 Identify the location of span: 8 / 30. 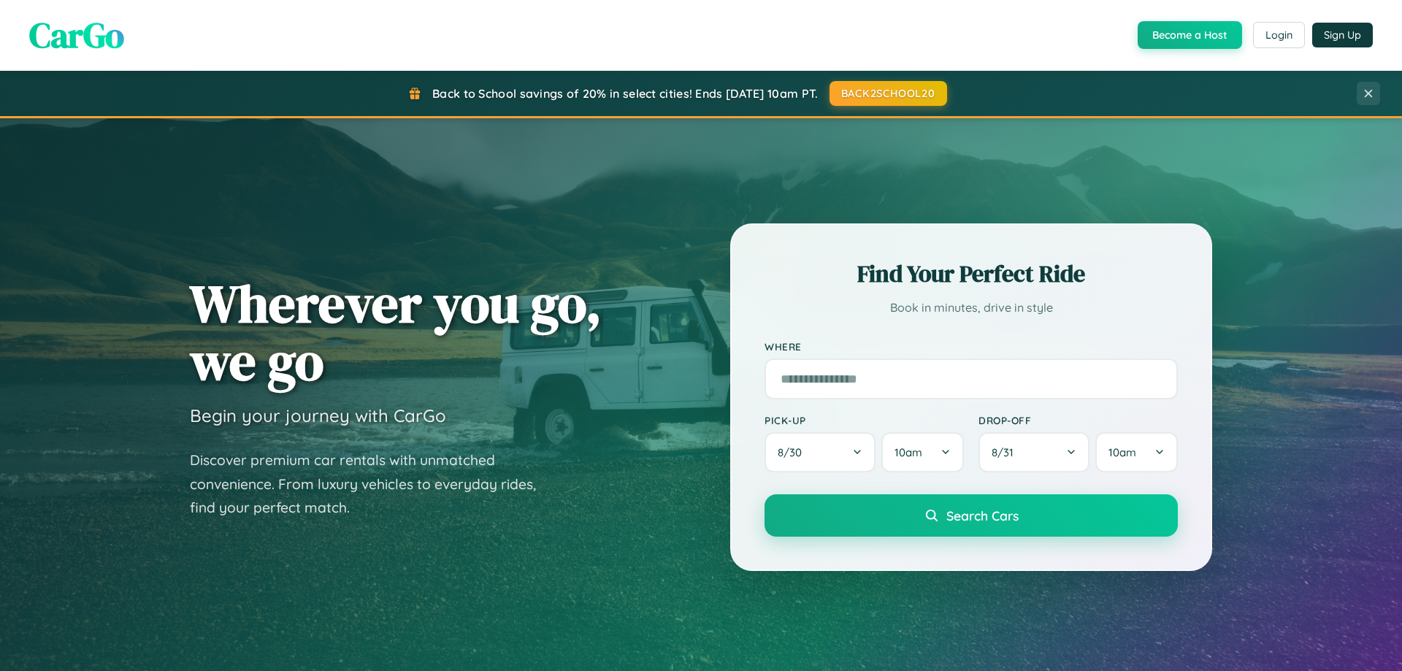
(793, 452).